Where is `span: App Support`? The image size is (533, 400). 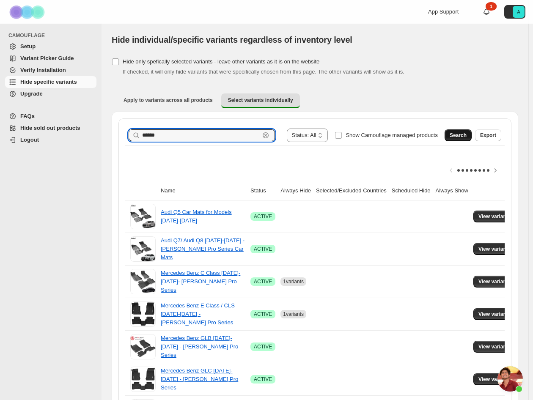 span: App Support is located at coordinates (443, 11).